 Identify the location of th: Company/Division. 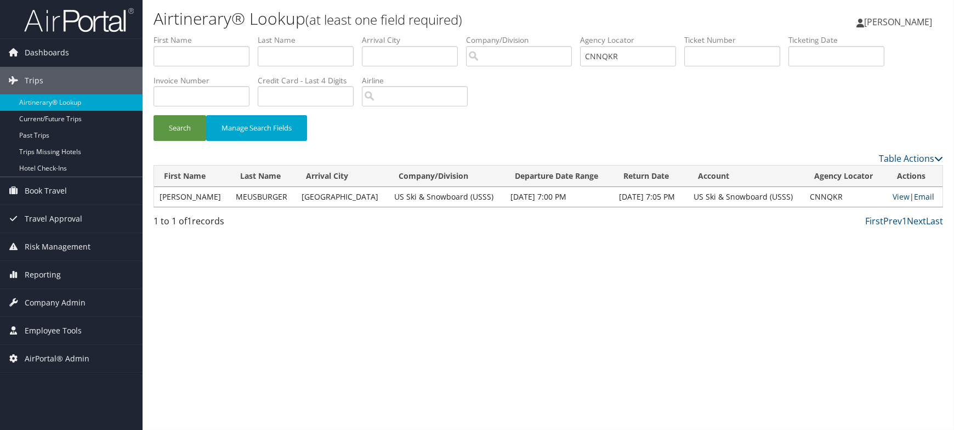
(447, 176).